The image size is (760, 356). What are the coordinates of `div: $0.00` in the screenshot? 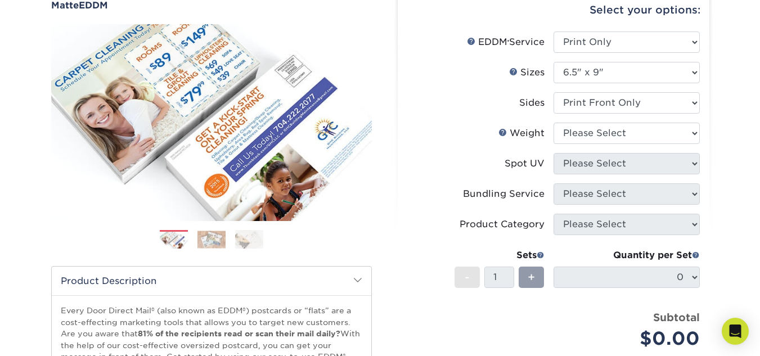 It's located at (630, 338).